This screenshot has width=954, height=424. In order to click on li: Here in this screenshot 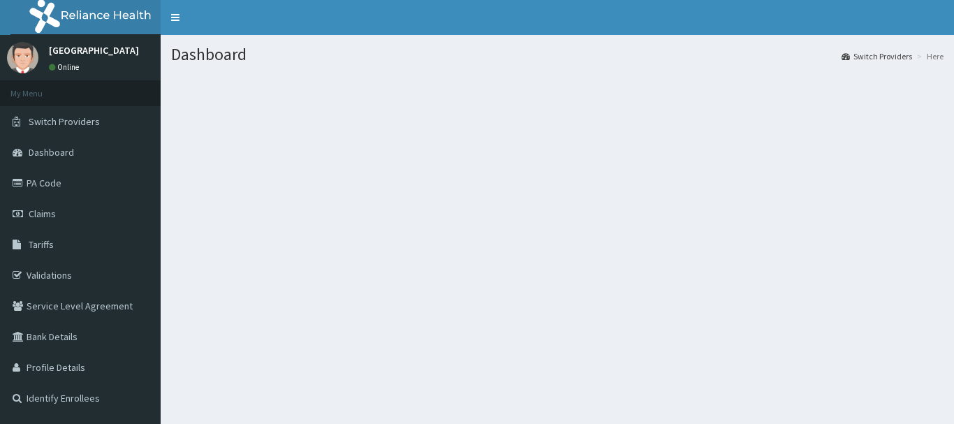, I will do `click(928, 56)`.